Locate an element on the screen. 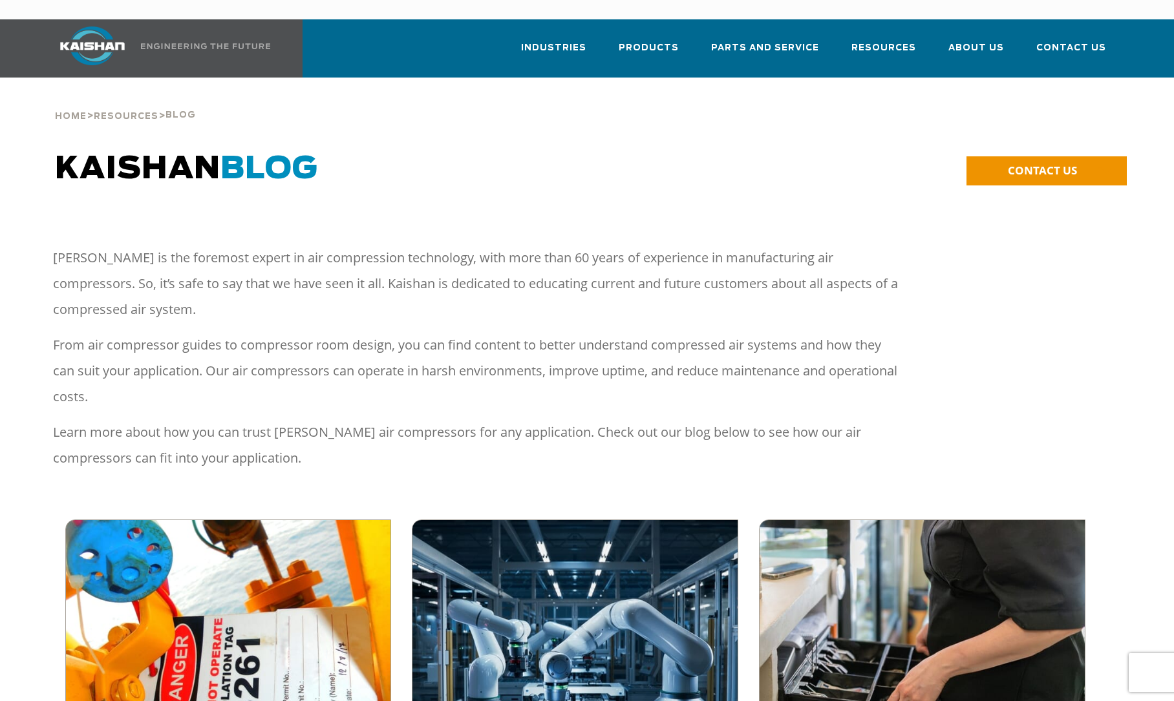  span: Products is located at coordinates (648, 48).